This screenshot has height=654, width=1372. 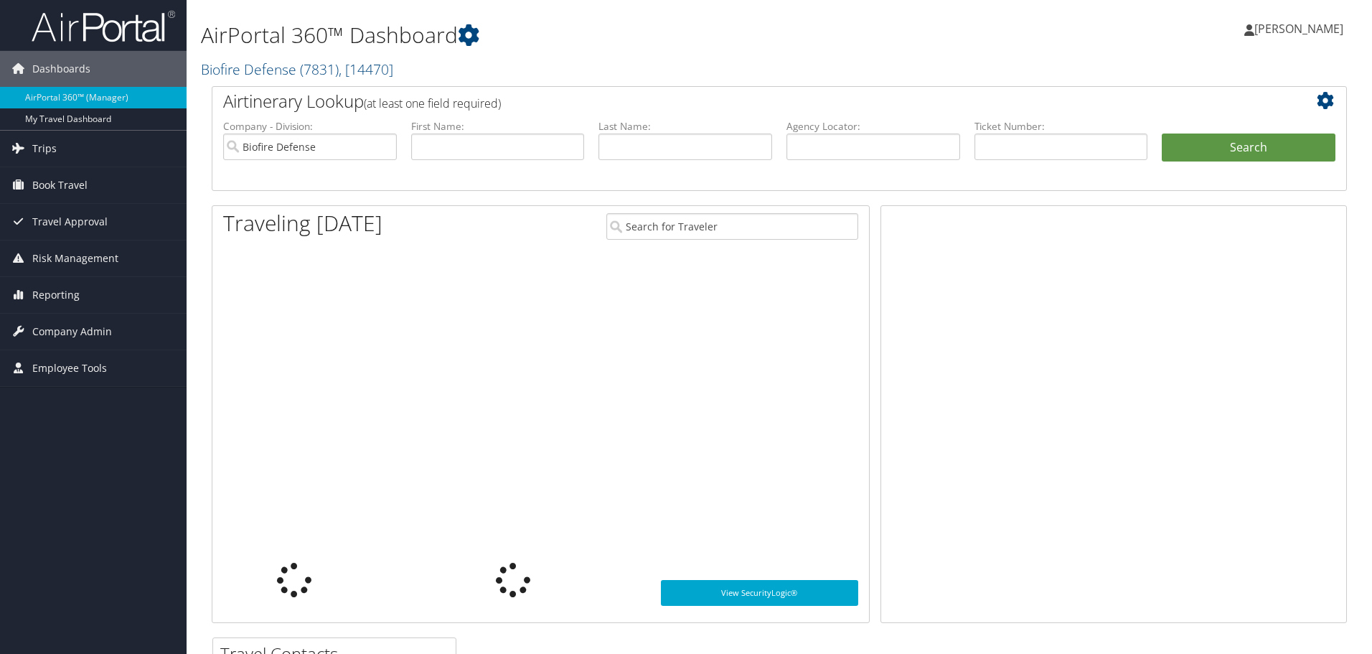 What do you see at coordinates (44, 148) in the screenshot?
I see `span: Trips` at bounding box center [44, 148].